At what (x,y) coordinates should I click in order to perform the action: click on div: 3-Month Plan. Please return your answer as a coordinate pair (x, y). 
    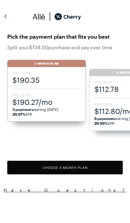
    Looking at the image, I should click on (47, 63).